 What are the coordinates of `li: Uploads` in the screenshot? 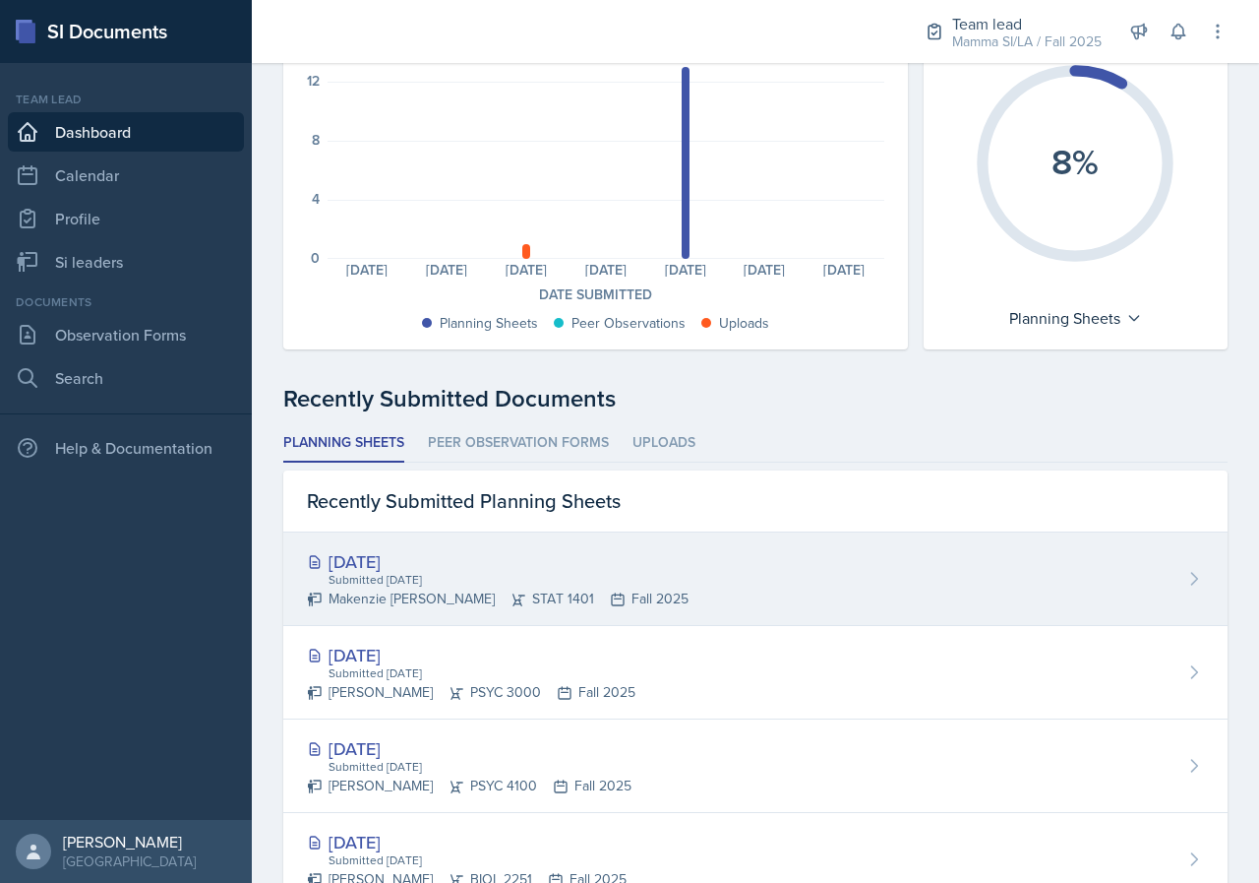 It's located at (664, 443).